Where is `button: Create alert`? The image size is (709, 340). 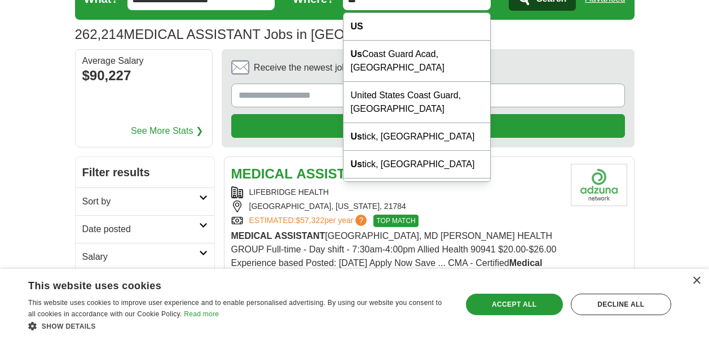 button: Create alert is located at coordinates (428, 126).